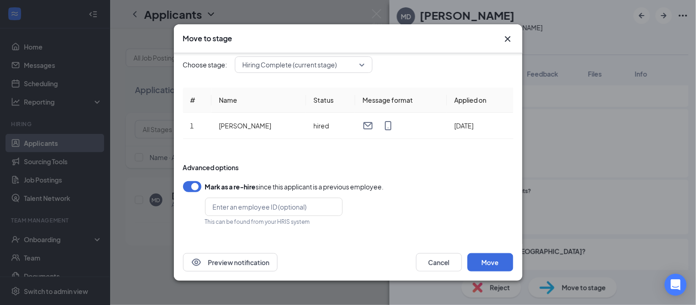 The width and height of the screenshot is (696, 305). What do you see at coordinates (230, 187) in the screenshot?
I see `b: Mark as a re-hire` at bounding box center [230, 187].